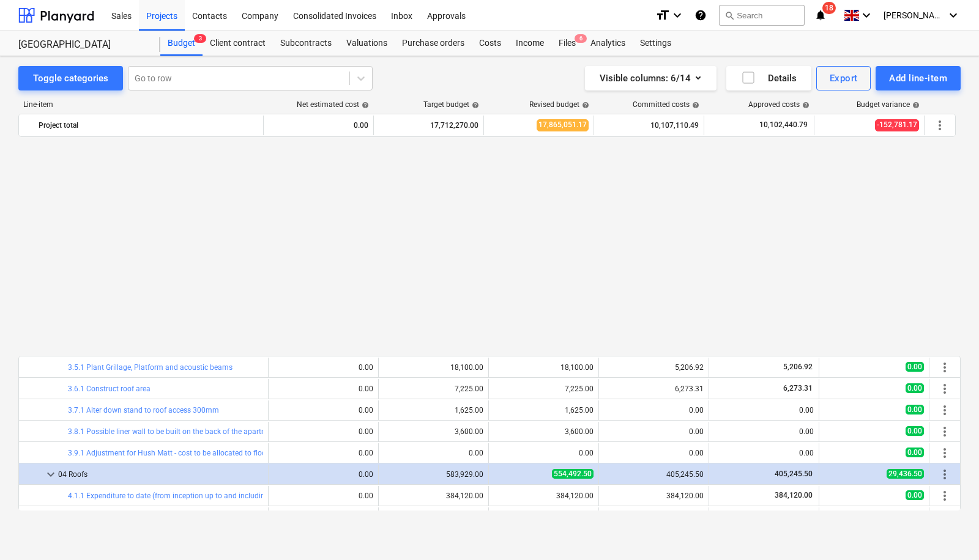 The height and width of the screenshot is (560, 979). I want to click on div: Target budget, so click(451, 105).